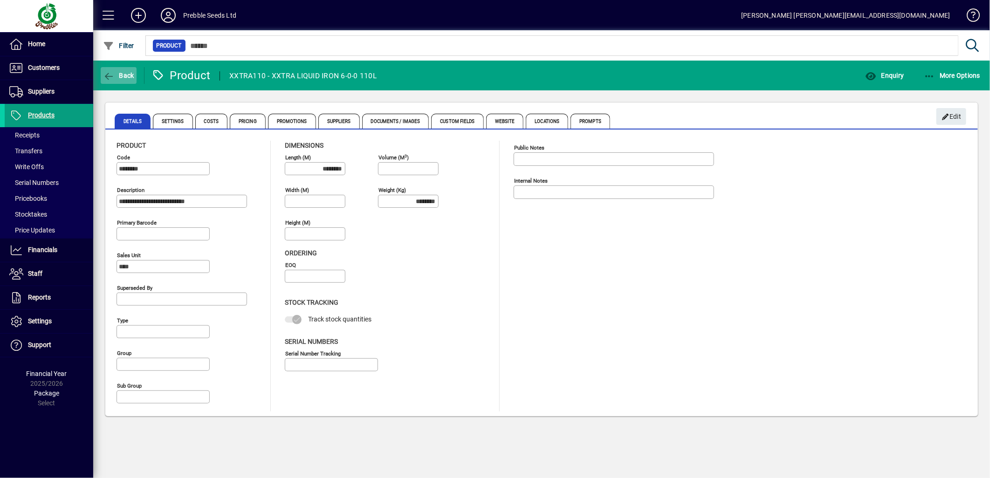 The image size is (990, 478). What do you see at coordinates (210, 15) in the screenshot?
I see `div: Prebble Seeds Ltd` at bounding box center [210, 15].